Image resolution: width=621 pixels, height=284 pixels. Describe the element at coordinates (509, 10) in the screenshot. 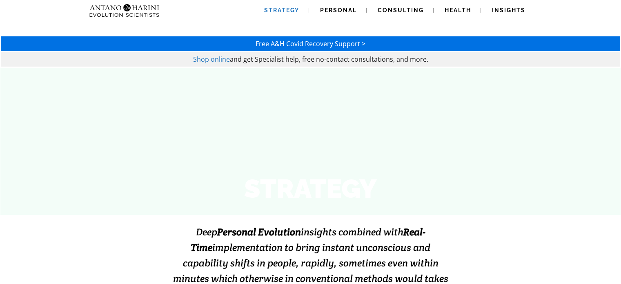

I see `span: Insights` at that location.